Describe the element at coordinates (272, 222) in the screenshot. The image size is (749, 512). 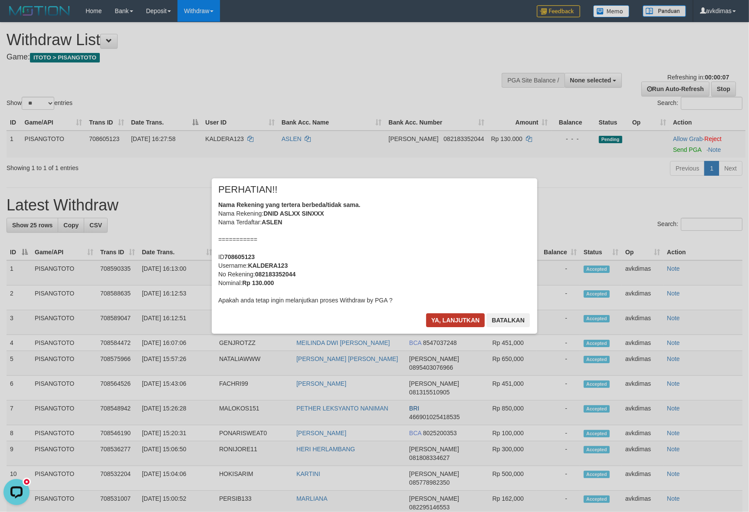
I see `b: ASLEN` at that location.